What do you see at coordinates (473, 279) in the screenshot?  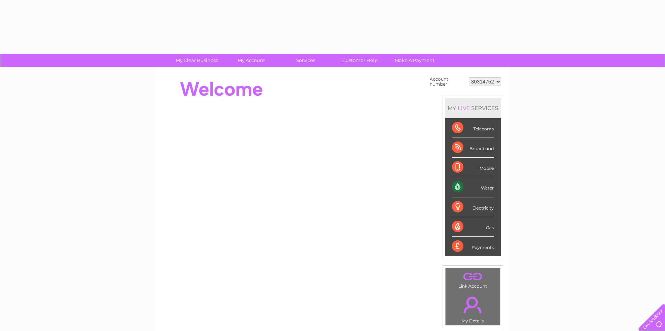 I see `td: Link Account` at bounding box center [473, 279].